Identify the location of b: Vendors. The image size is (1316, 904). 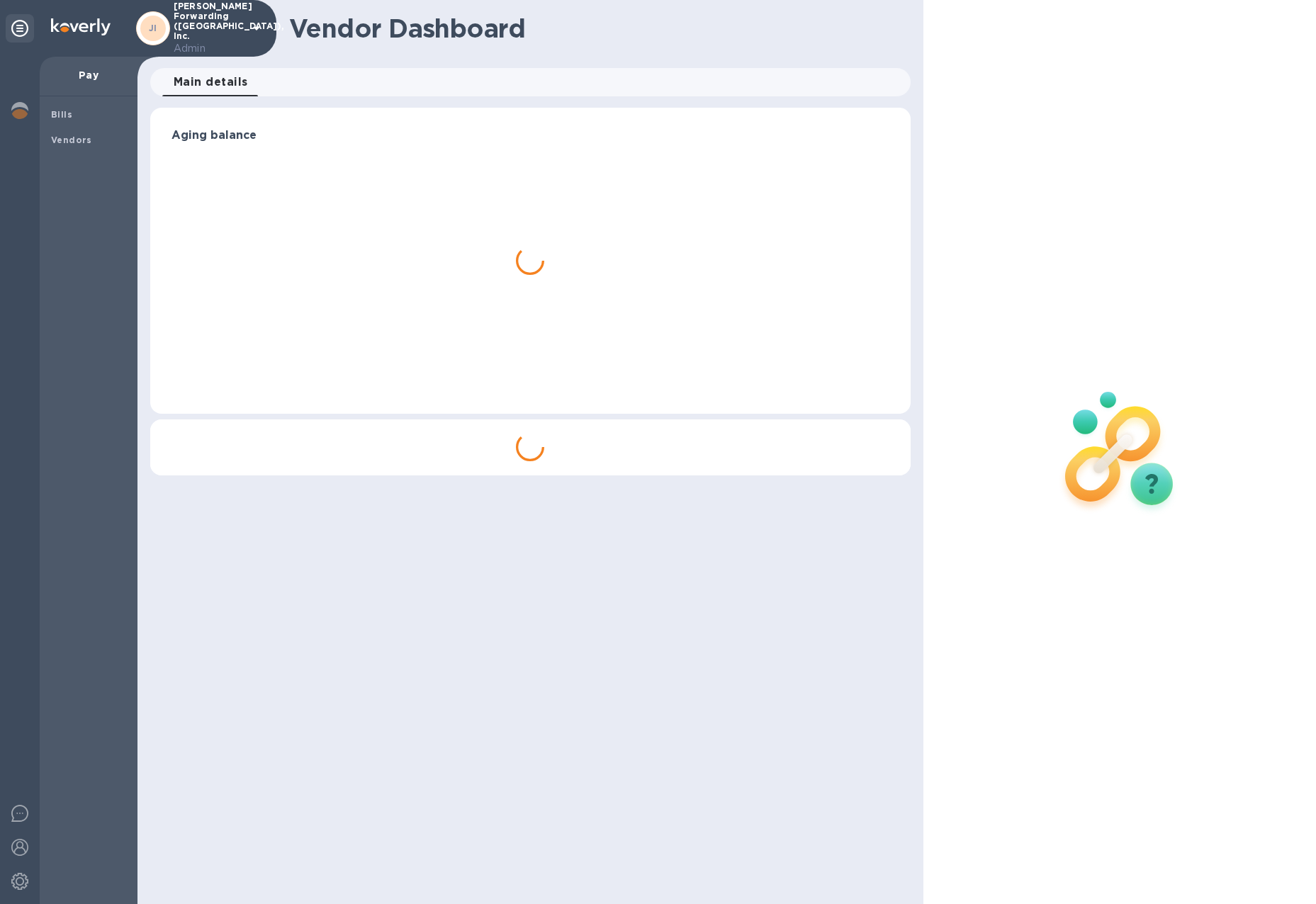
(72, 140).